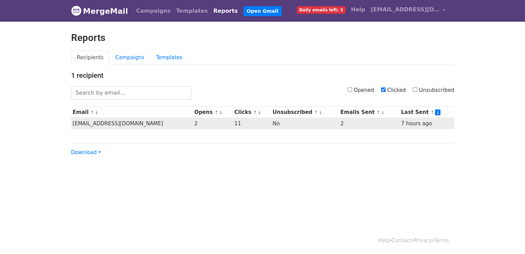 This screenshot has width=525, height=254. What do you see at coordinates (393, 90) in the screenshot?
I see `label: Clicked` at bounding box center [393, 90].